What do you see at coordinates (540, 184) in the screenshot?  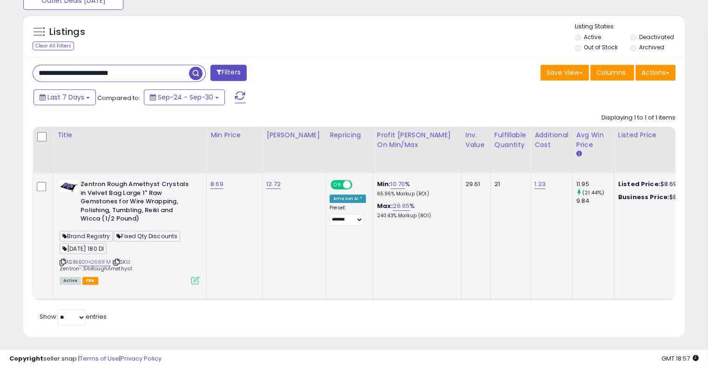 I see `a: 1.23` at bounding box center [540, 184].